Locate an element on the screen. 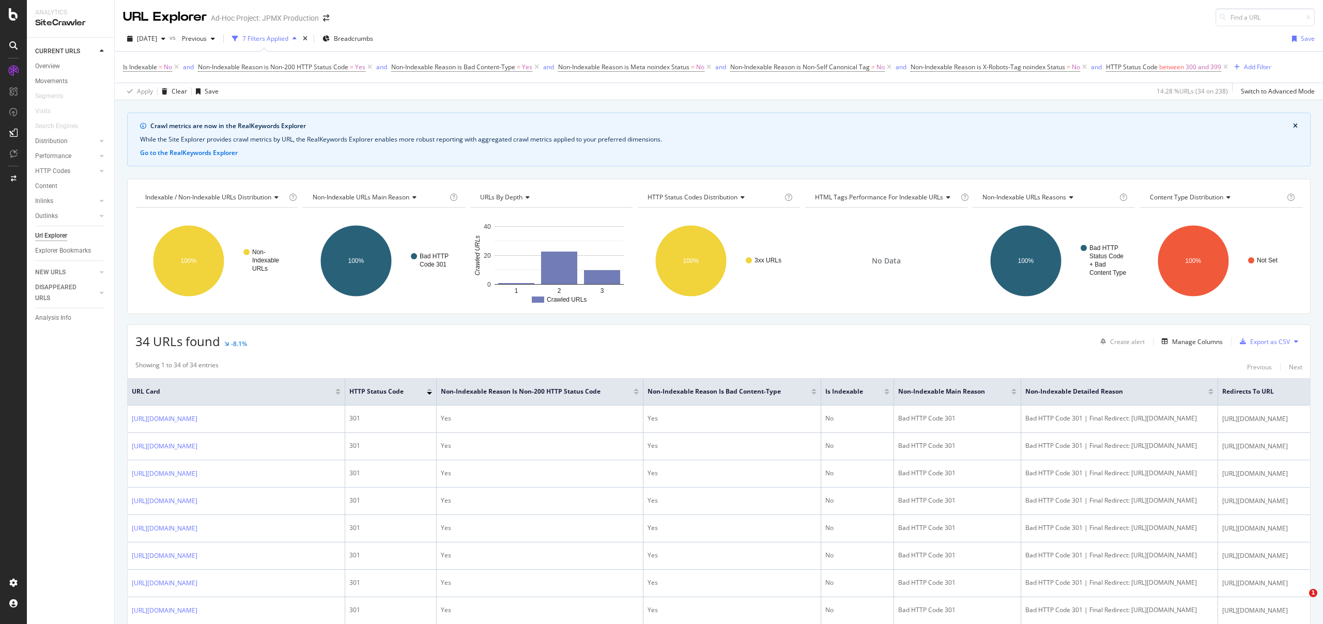 The image size is (1323, 624). text: Non- is located at coordinates (259, 252).